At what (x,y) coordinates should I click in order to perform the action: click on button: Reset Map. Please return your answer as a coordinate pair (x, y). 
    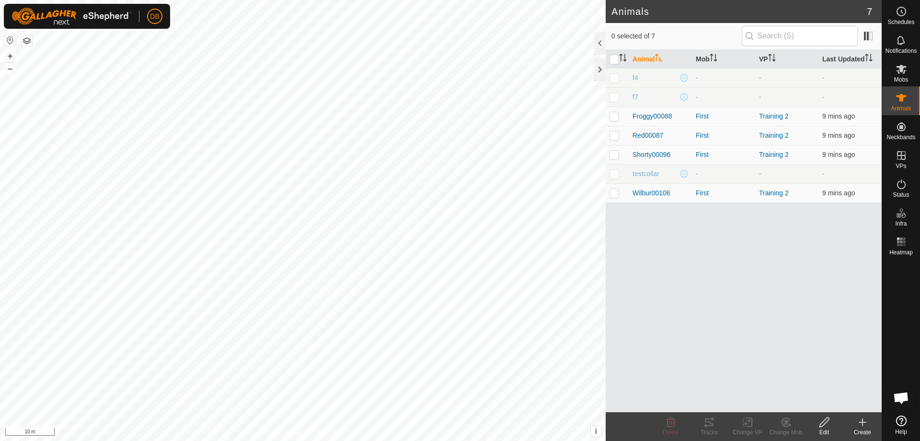
    Looking at the image, I should click on (10, 40).